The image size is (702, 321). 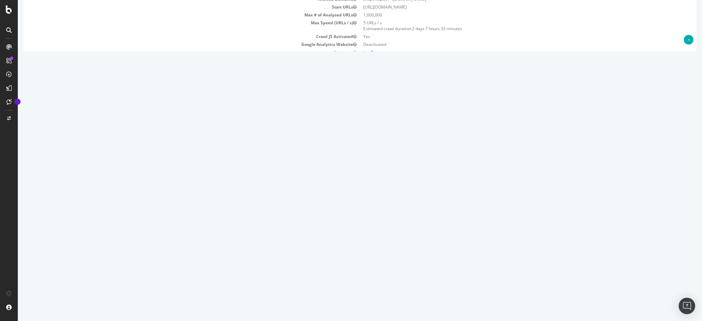 I want to click on td: 5 URLs / s Estimated crawl duration:, so click(x=508, y=26).